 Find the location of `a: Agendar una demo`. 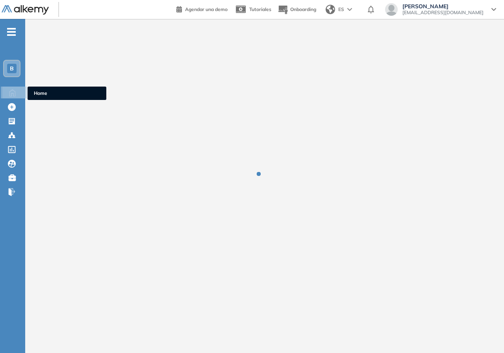

a: Agendar una demo is located at coordinates (202, 9).